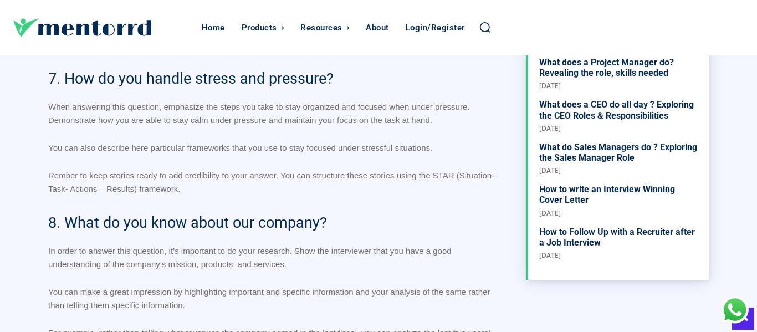 This screenshot has height=332, width=757. Describe the element at coordinates (276, 258) in the screenshot. I see `p: In order to answer this question, it’s important to do your research. Show the interviewer that y...` at that location.